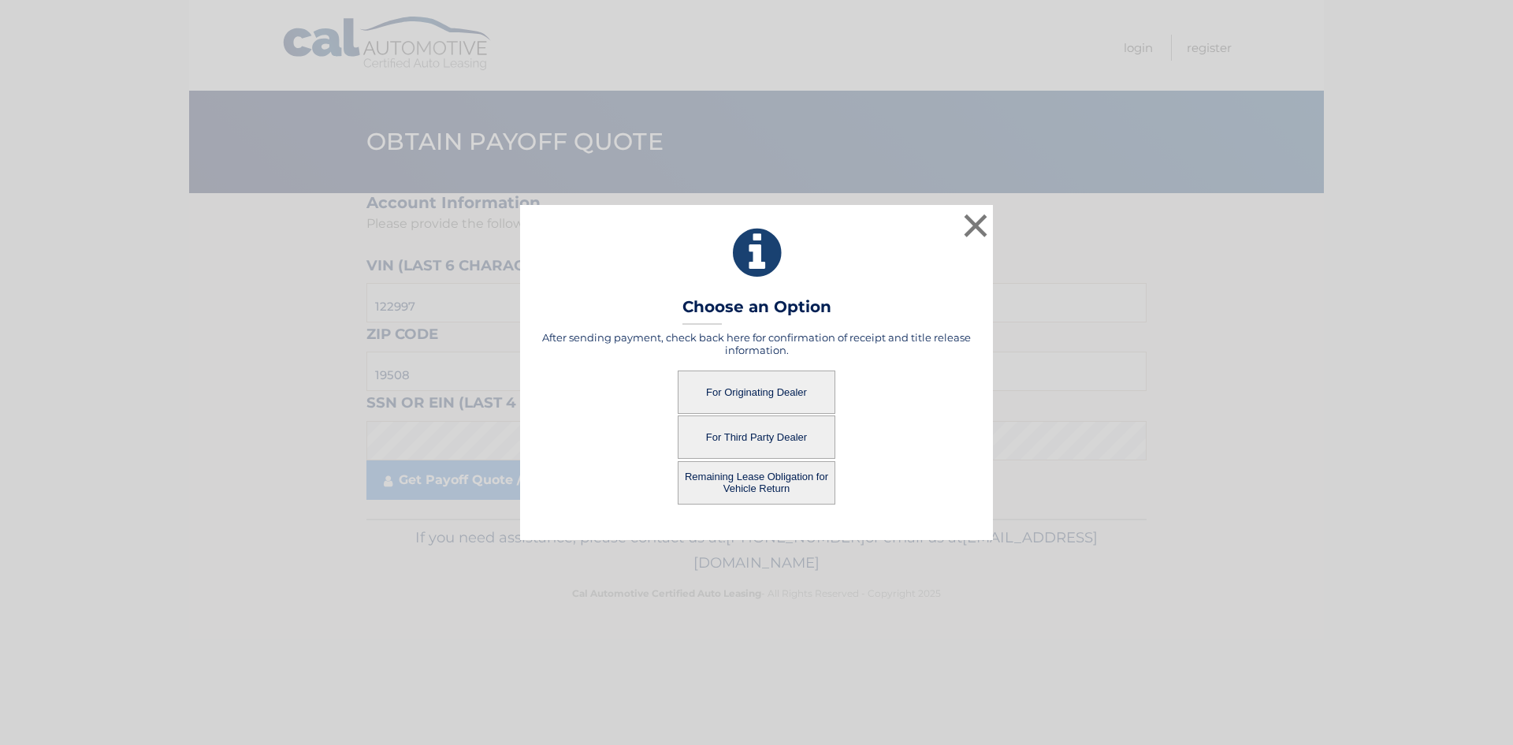 This screenshot has width=1513, height=745. I want to click on button: For Third Party Dealer, so click(756, 437).